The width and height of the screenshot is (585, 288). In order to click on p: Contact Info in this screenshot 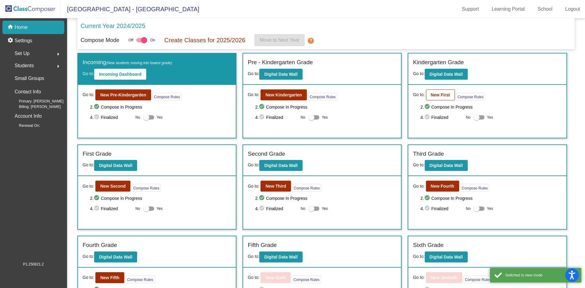, I will do `click(28, 92)`.